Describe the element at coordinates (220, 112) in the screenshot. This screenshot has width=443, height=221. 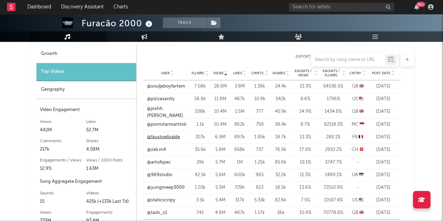
I see `div: 10.4M` at that location.